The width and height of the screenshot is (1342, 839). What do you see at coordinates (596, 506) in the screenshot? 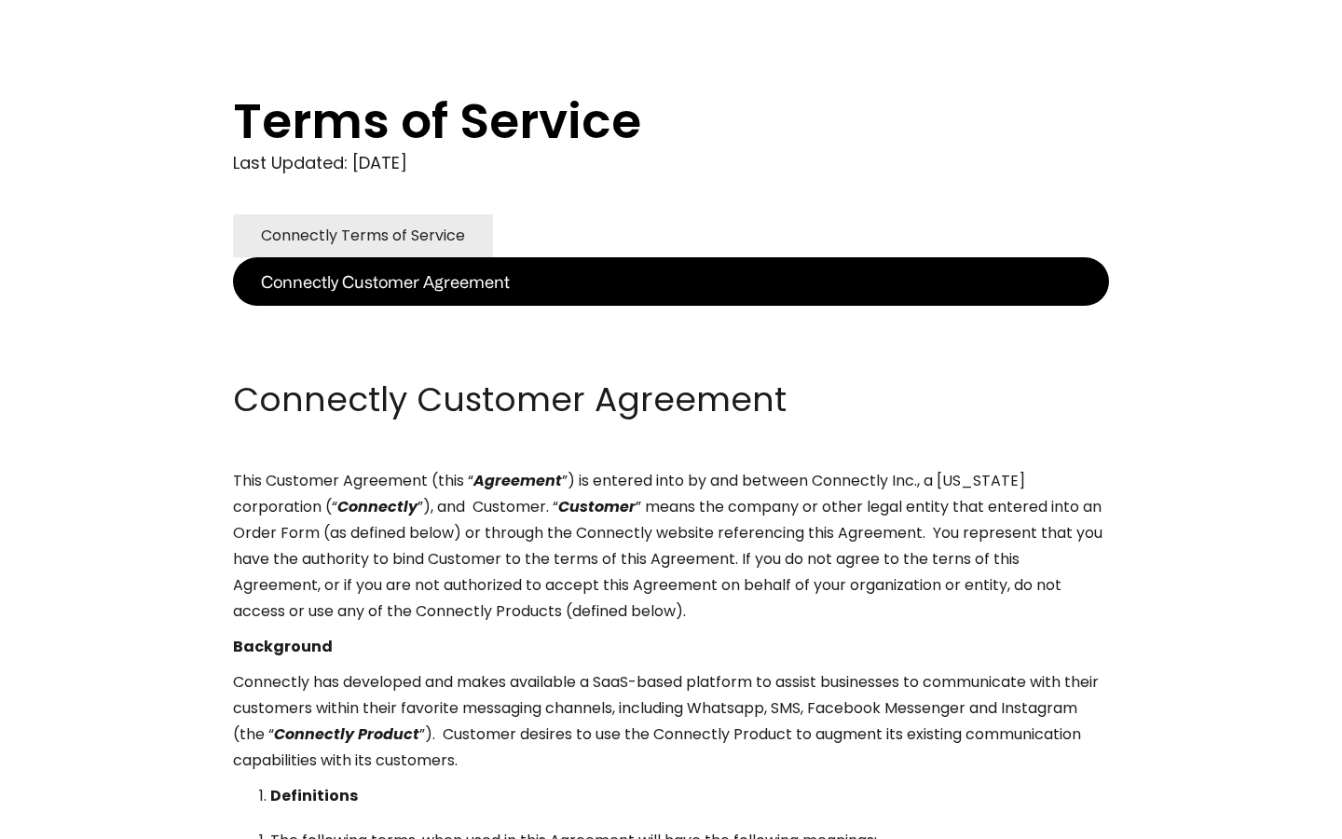
I see `em: Customer` at bounding box center [596, 506].